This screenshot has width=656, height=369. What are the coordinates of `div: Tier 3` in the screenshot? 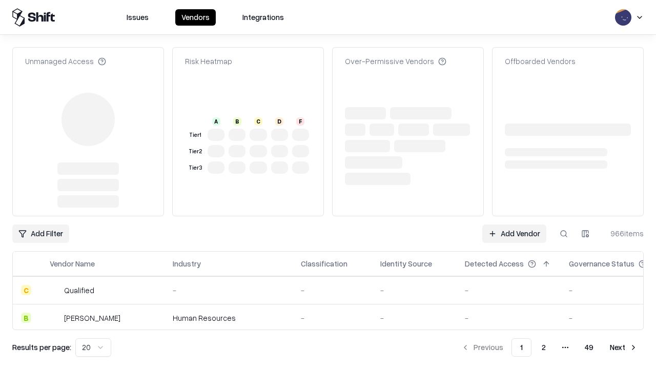 It's located at (195, 168).